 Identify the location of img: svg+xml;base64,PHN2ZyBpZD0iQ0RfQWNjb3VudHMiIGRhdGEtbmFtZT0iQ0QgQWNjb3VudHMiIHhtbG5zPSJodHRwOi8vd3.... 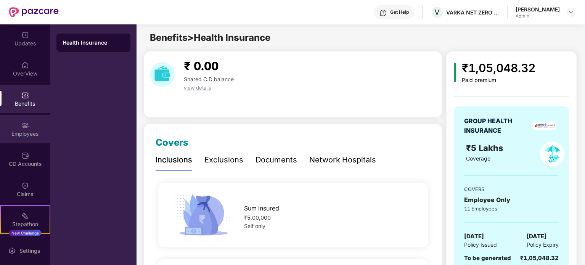
(25, 155).